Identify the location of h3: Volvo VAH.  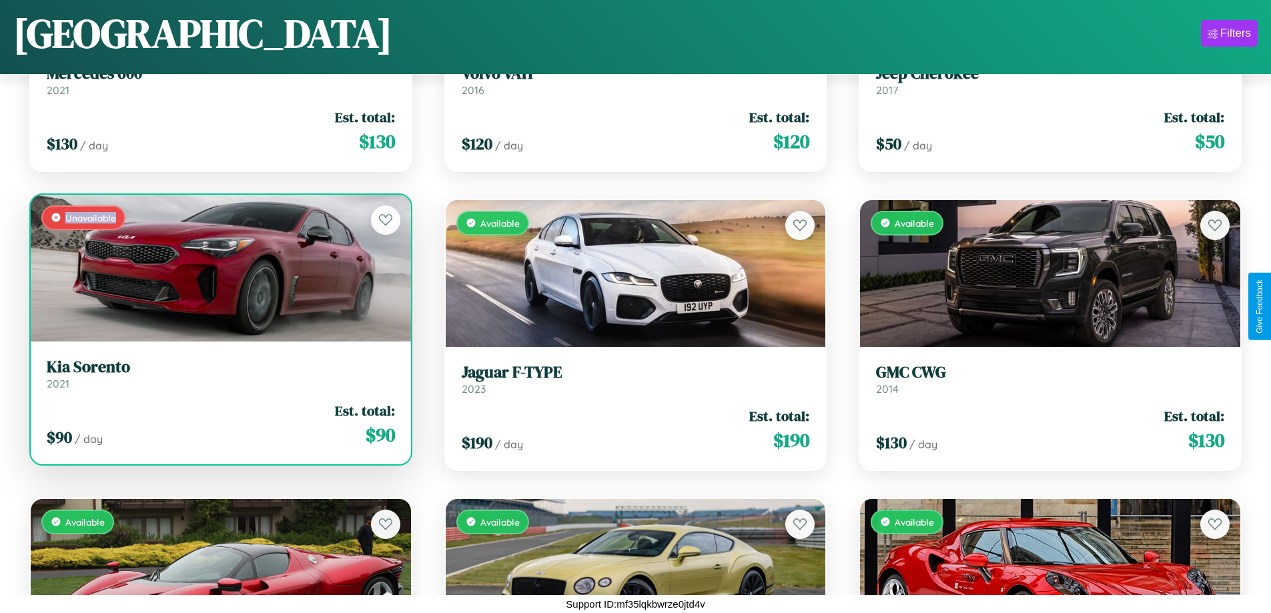
(636, 73).